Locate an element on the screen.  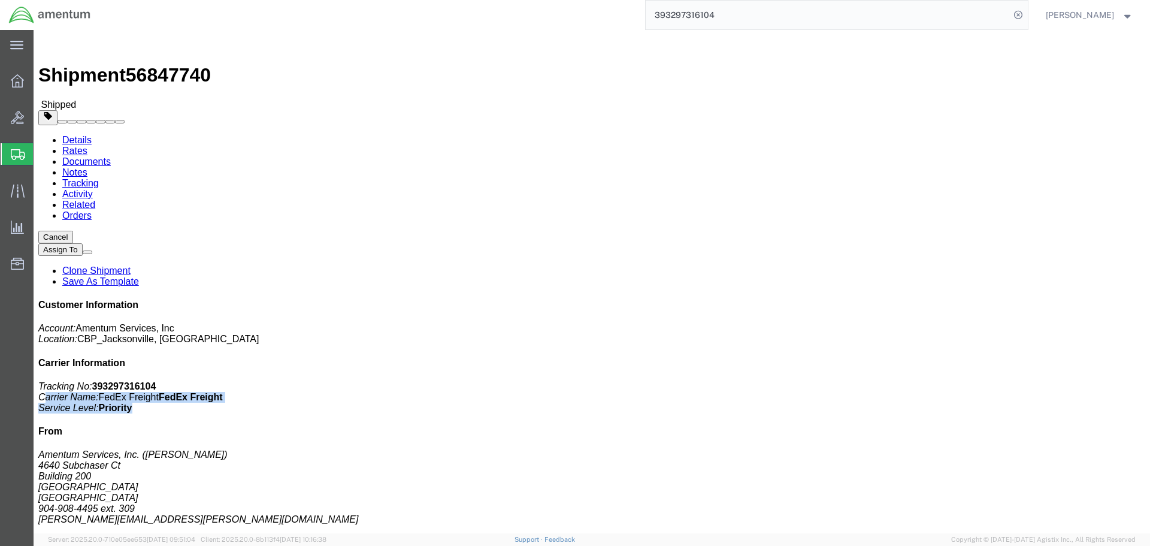
span: Server: 2025.20.0-710e05ee653 is located at coordinates (122, 539).